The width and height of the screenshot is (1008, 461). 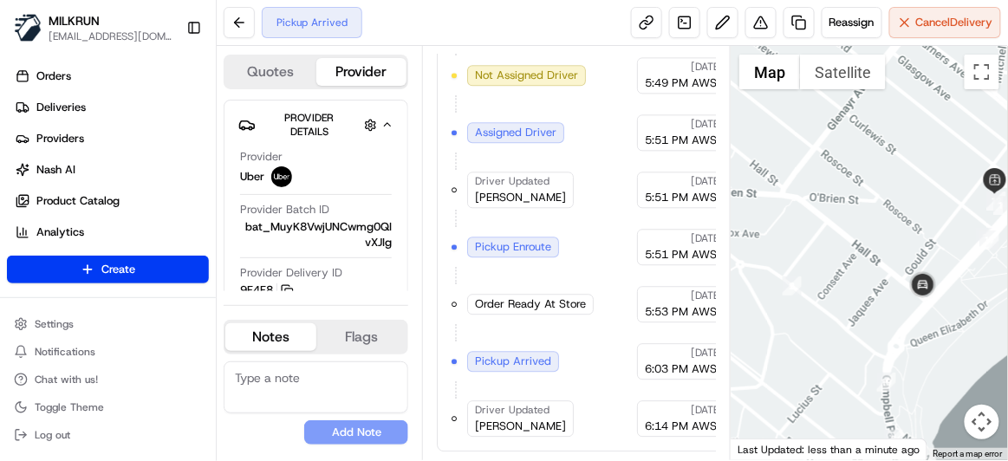 I want to click on span: bat_MuyK8VwjUNCwmg0QIvXJIg, so click(x=315, y=235).